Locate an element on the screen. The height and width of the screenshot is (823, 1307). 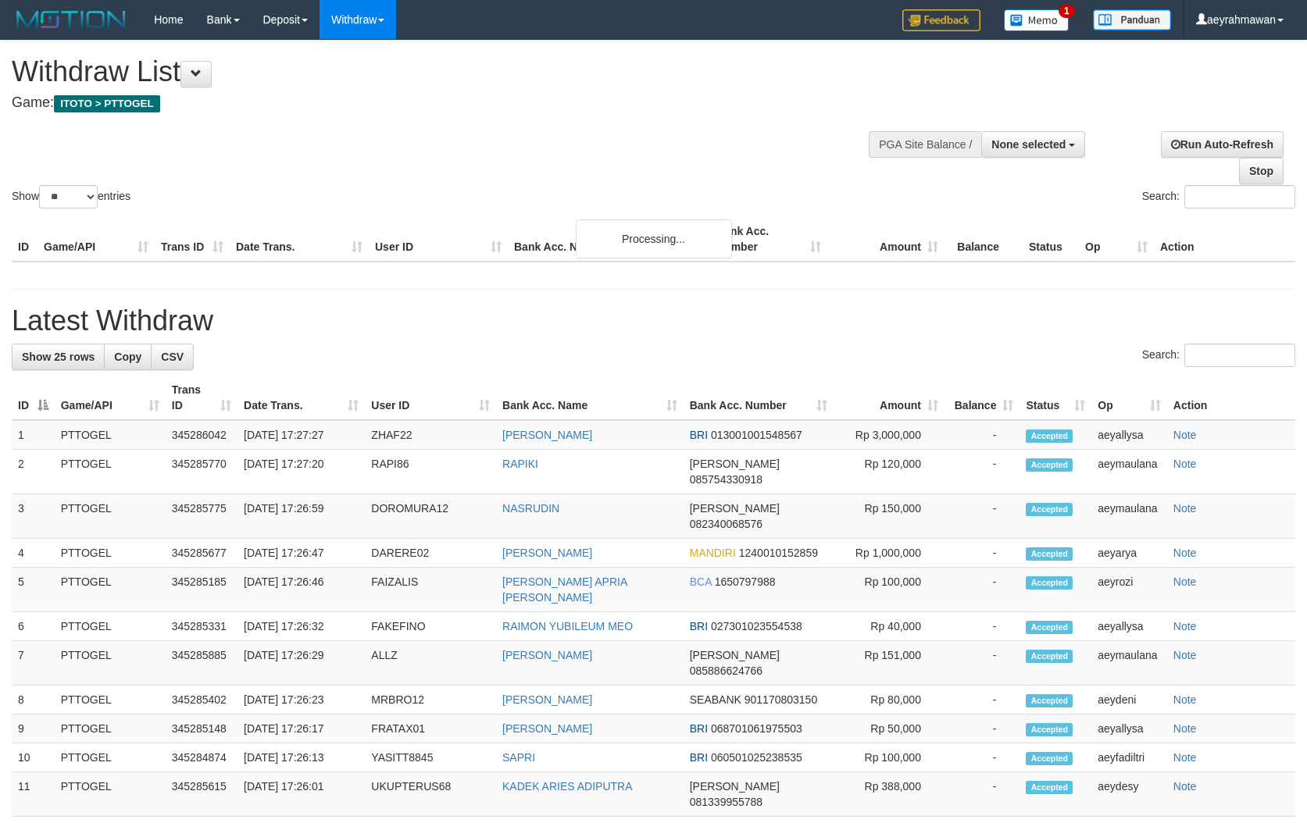
td: 345285677 is located at coordinates (202, 553).